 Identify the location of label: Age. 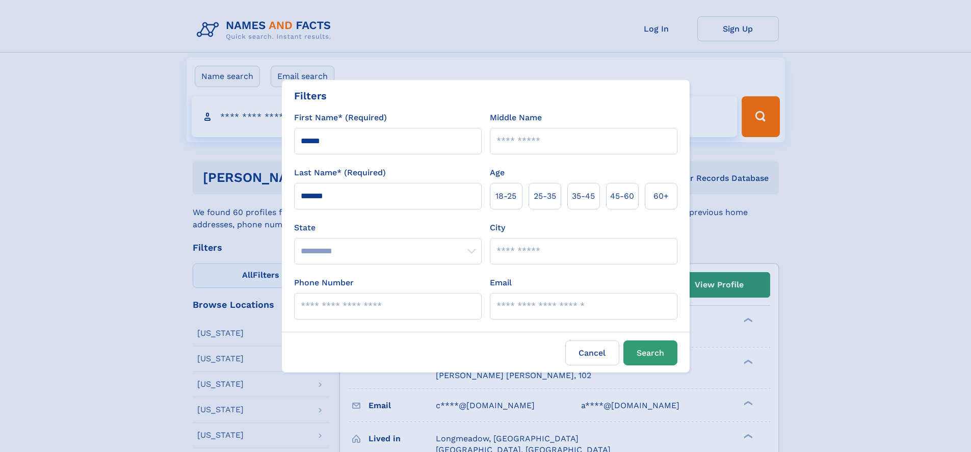
(497, 173).